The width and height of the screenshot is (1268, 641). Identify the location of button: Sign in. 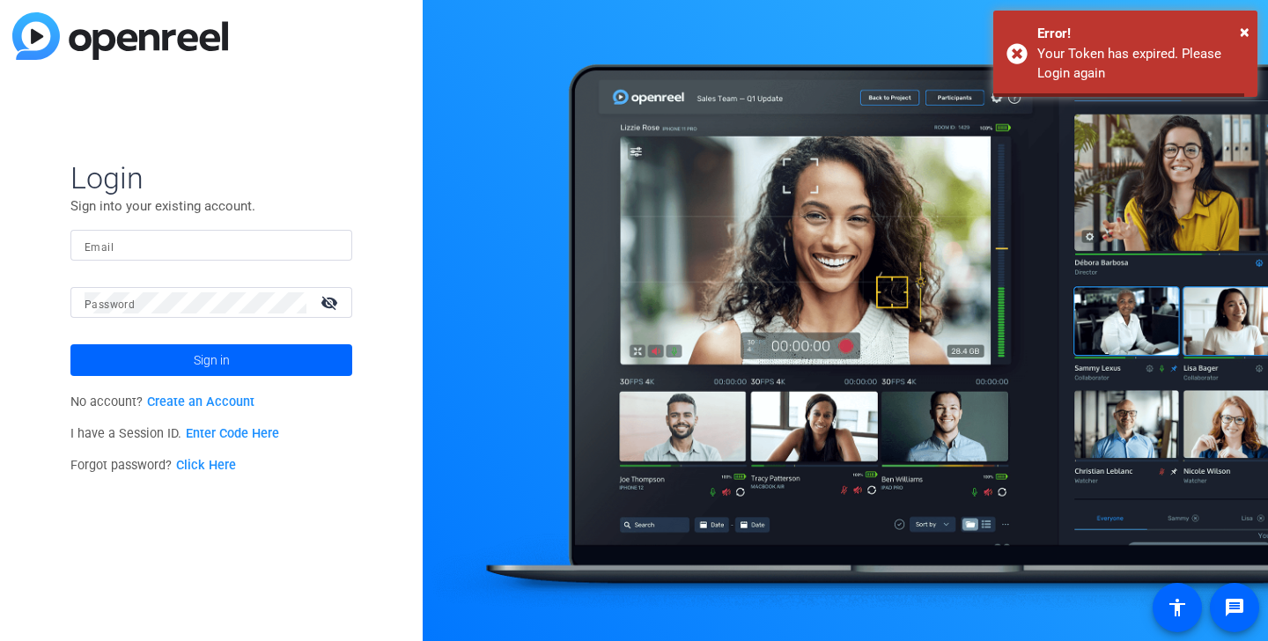
(211, 360).